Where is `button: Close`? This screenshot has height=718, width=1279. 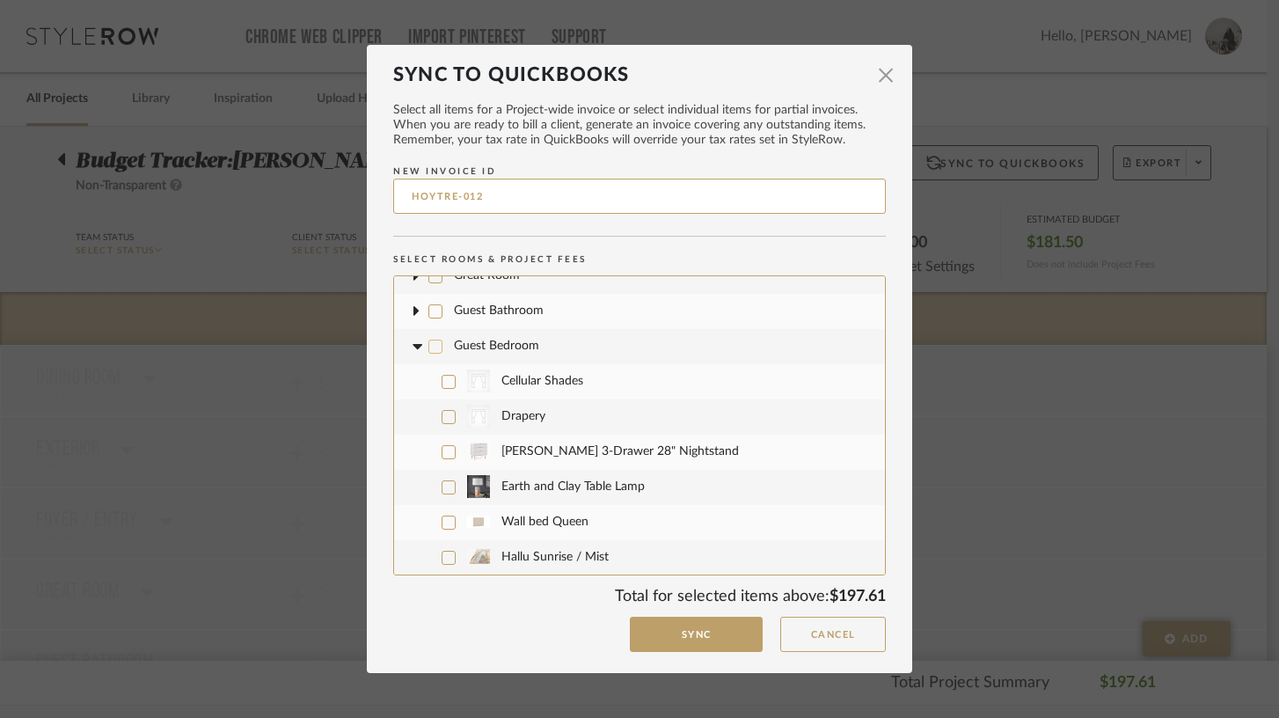 button: Close is located at coordinates (886, 76).